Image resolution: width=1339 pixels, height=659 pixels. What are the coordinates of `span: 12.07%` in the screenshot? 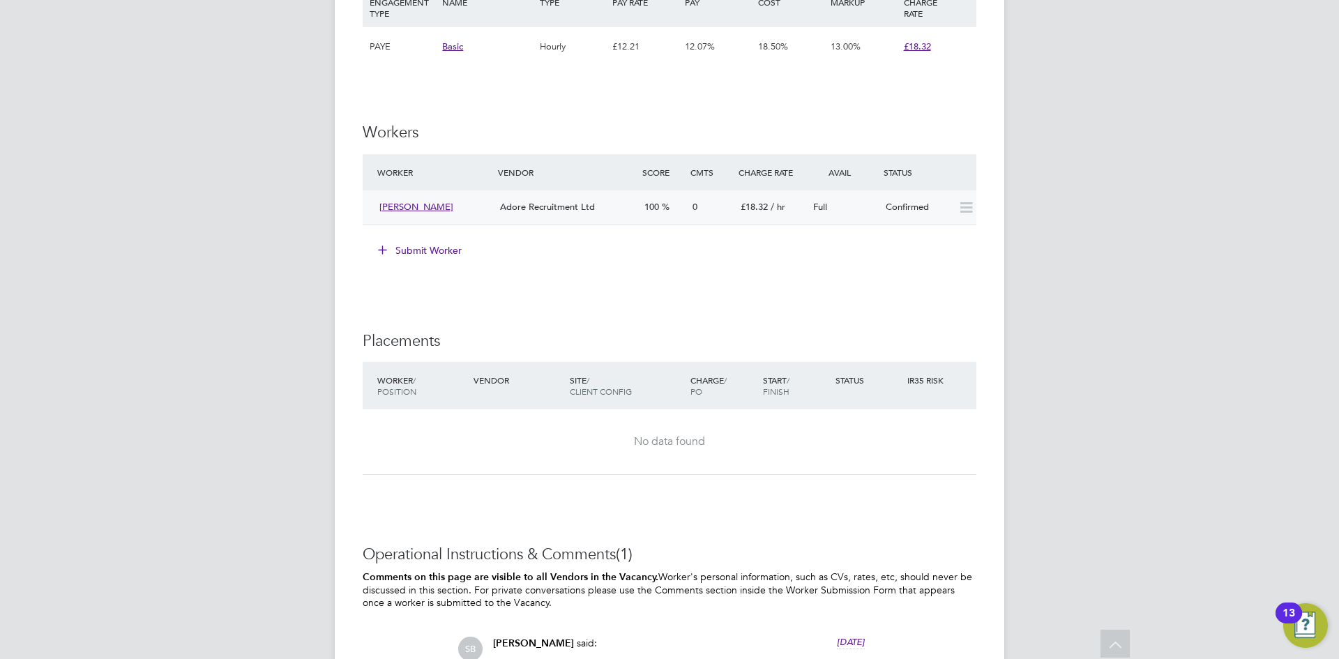 It's located at (700, 46).